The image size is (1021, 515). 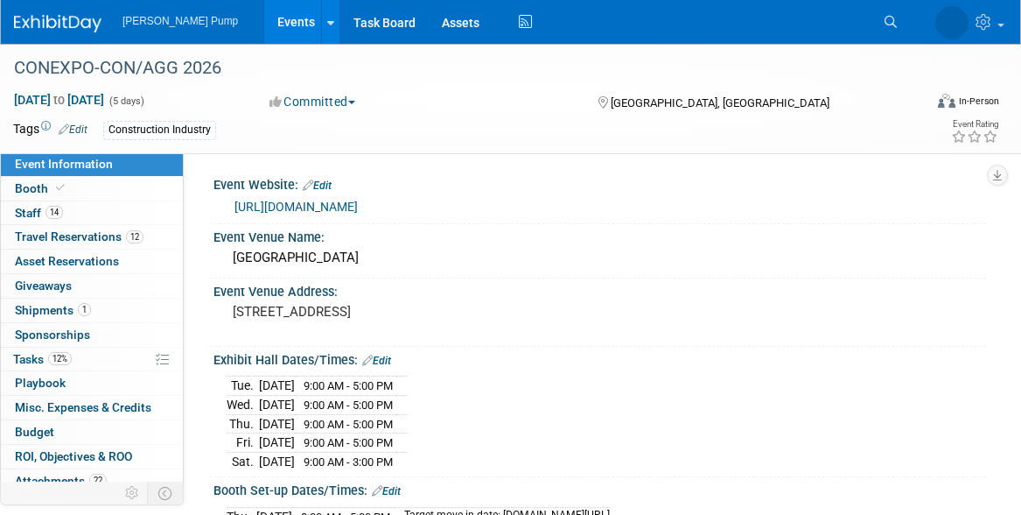 What do you see at coordinates (92, 382) in the screenshot?
I see `a: Playbook` at bounding box center [92, 382].